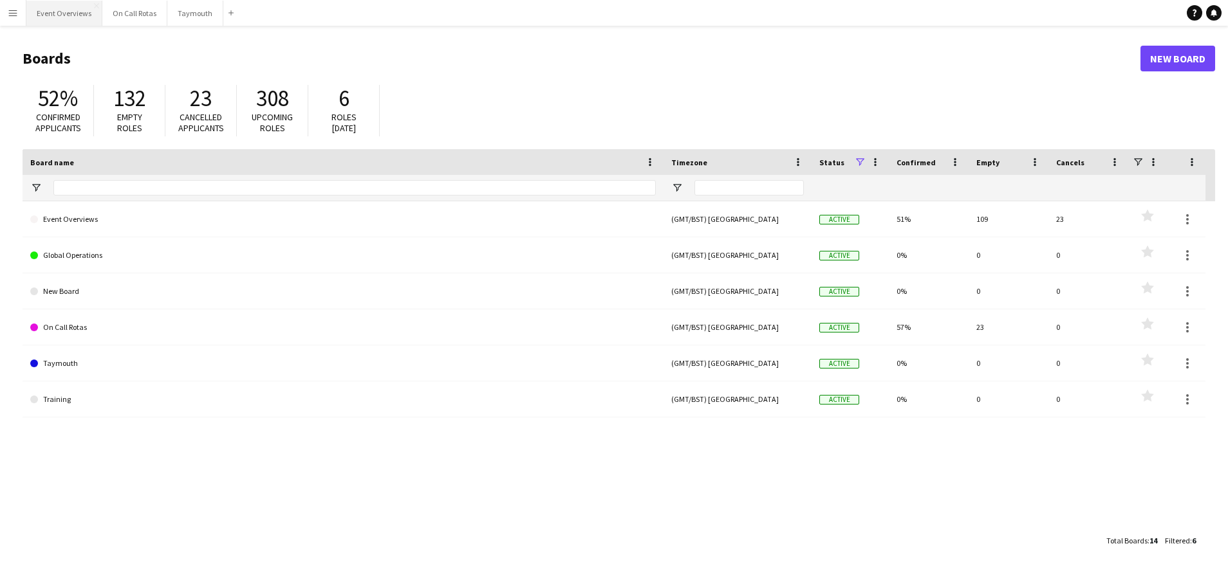 This screenshot has height=573, width=1228. Describe the element at coordinates (929, 219) in the screenshot. I see `div: 51%` at that location.